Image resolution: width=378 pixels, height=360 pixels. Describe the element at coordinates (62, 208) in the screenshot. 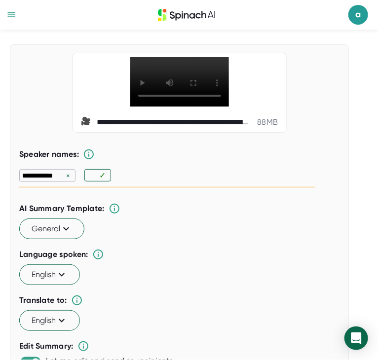

I see `b: AI Summary Template:` at that location.